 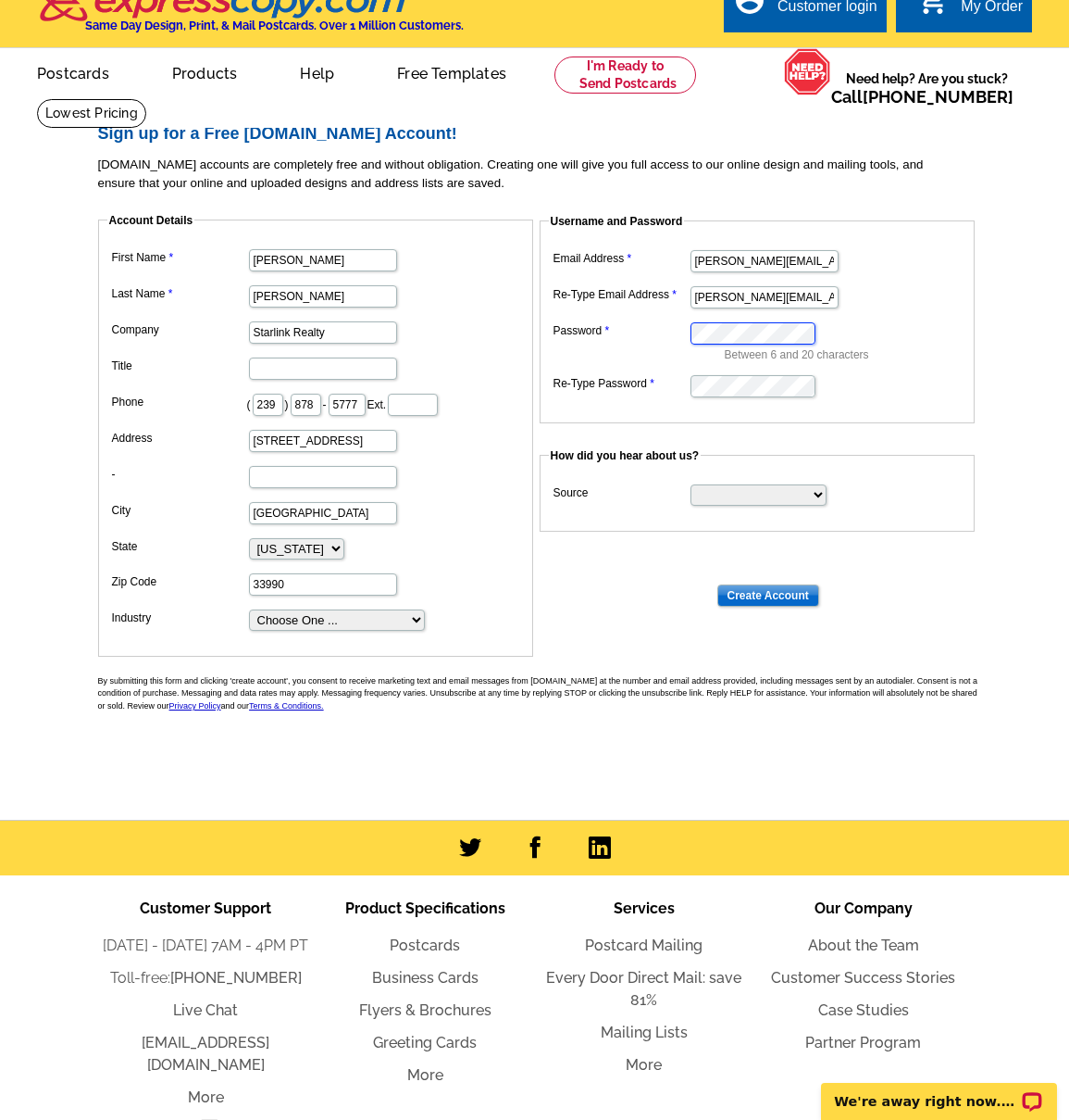 I want to click on span: Call, so click(x=922, y=96).